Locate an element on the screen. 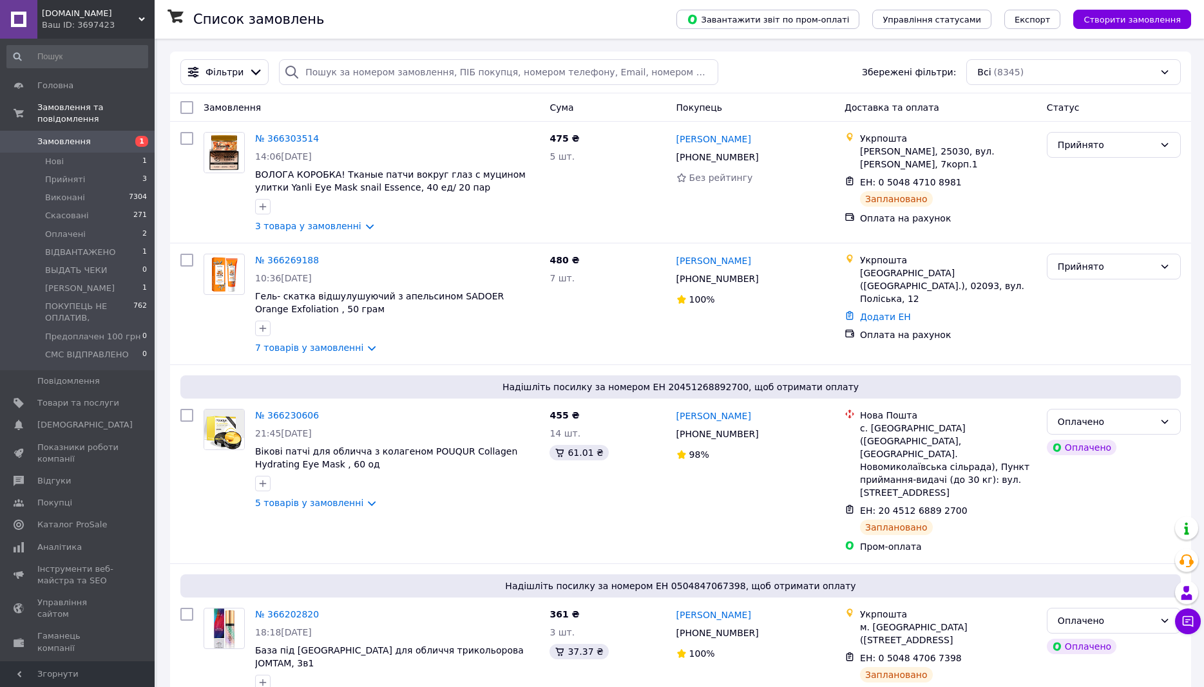 This screenshot has height=687, width=1204. span: Гаманець компанії is located at coordinates (78, 642).